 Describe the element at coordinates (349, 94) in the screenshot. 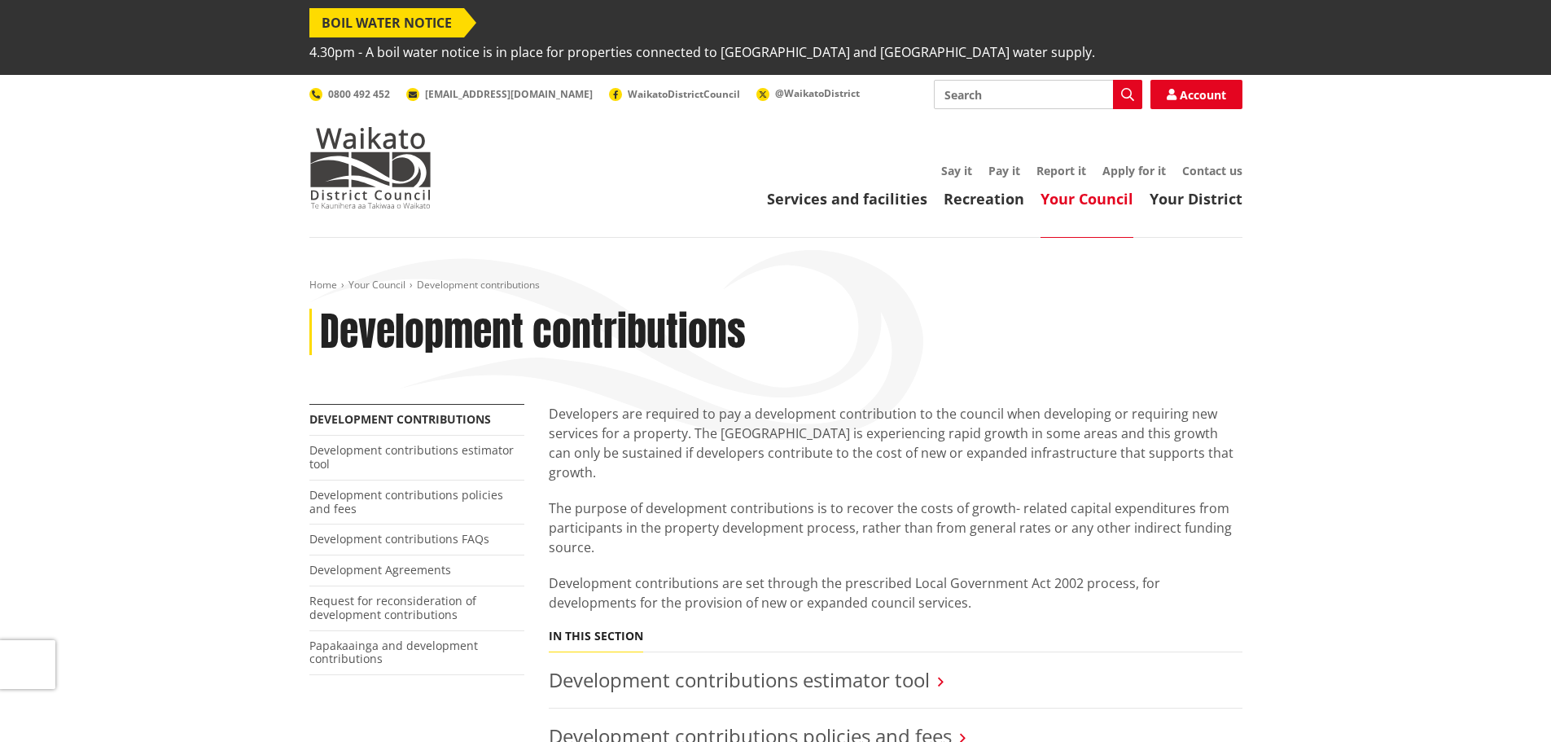

I see `a: 0800 492 452` at that location.